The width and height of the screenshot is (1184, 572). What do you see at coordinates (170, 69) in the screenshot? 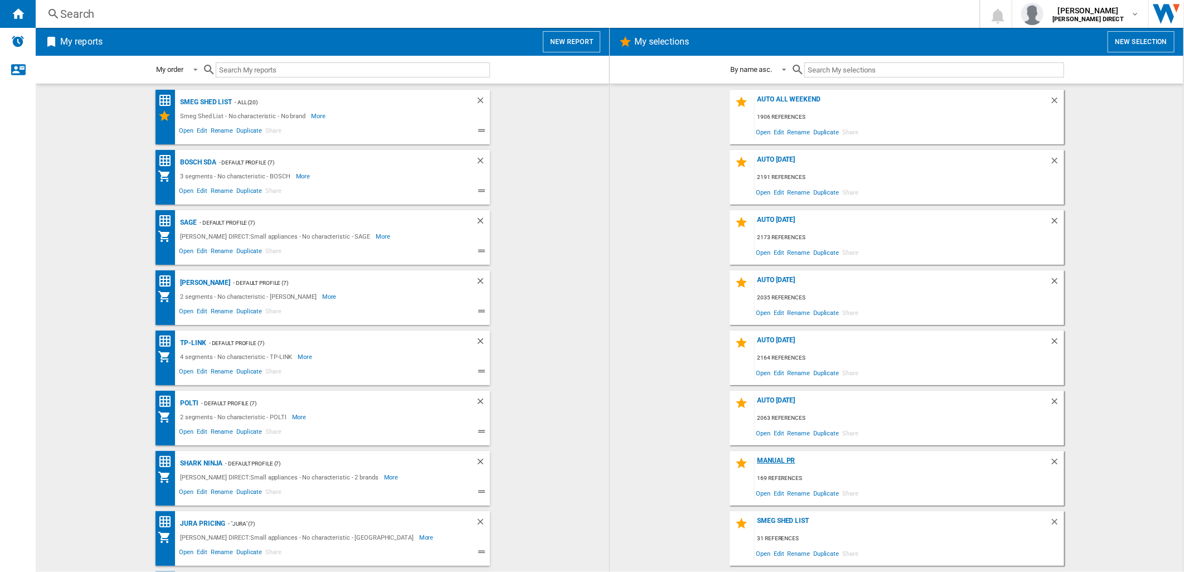
I see `div: My order` at bounding box center [170, 69].